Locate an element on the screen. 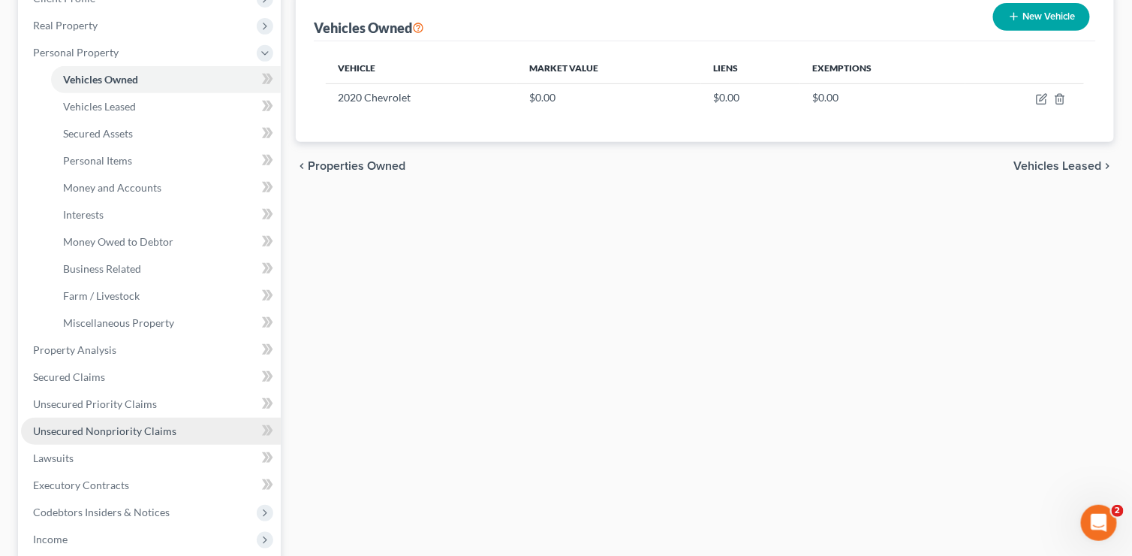 The height and width of the screenshot is (556, 1132). span: Vehicles Owned is located at coordinates (101, 79).